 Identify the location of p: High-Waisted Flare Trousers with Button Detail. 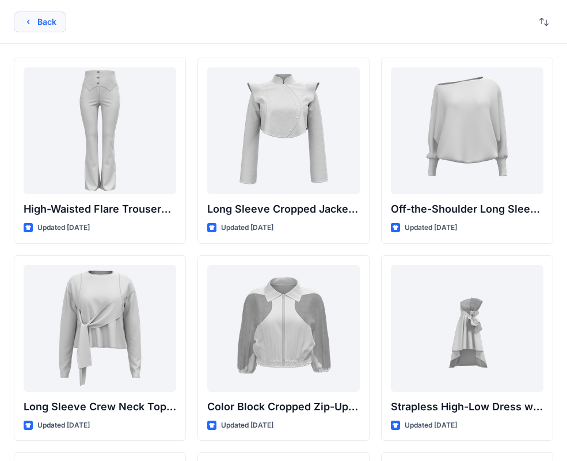
(100, 209).